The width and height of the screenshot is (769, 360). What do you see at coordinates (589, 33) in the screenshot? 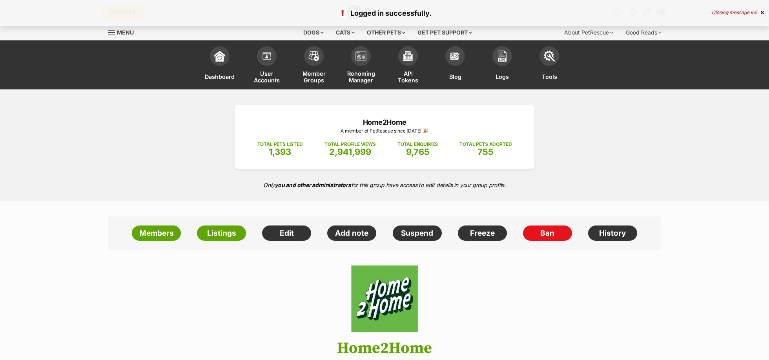
I see `div: About PetRescue` at bounding box center [589, 33].